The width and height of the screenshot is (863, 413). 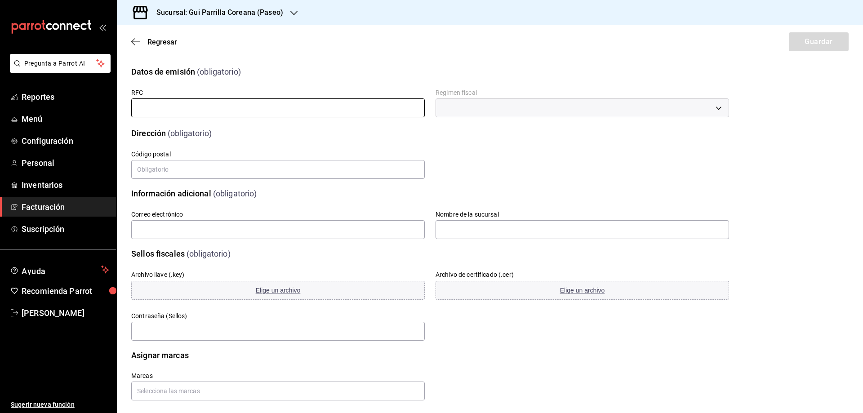 I want to click on span: Configuración, so click(x=65, y=141).